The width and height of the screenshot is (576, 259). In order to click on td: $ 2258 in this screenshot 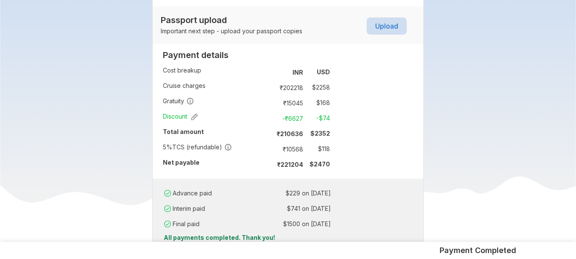, I will do `click(318, 87)`.